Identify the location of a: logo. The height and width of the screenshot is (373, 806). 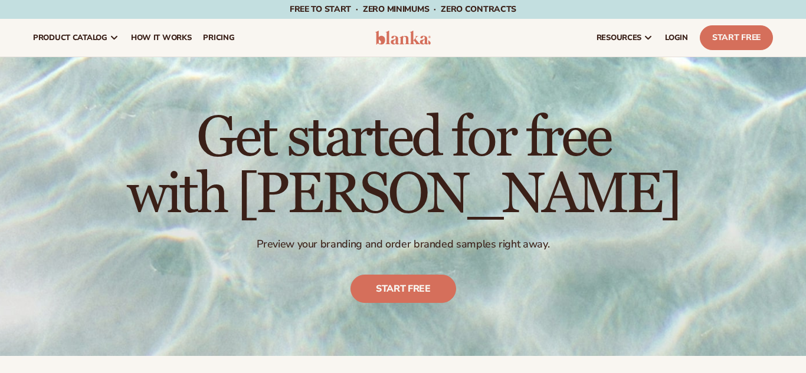
(403, 38).